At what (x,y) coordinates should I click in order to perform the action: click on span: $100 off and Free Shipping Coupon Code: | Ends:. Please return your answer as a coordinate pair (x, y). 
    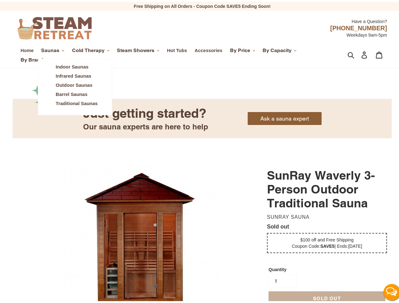
    Looking at the image, I should click on (327, 241).